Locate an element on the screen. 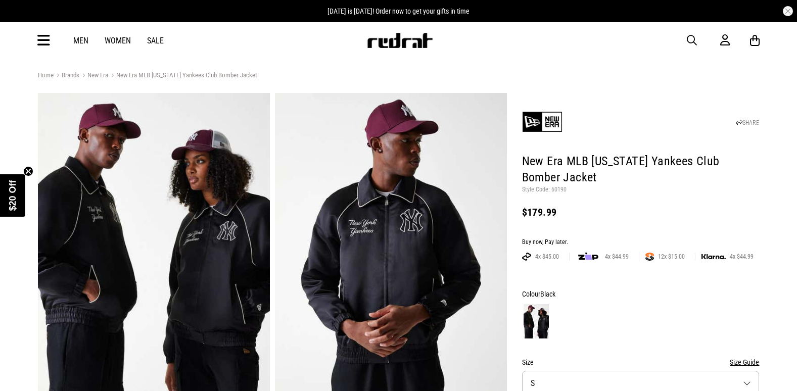 The image size is (797, 391). a: Brands is located at coordinates (66, 76).